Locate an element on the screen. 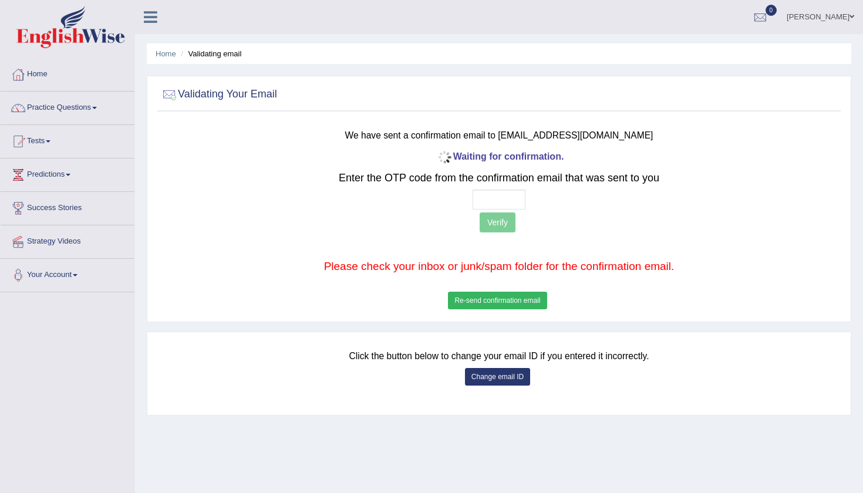  a: Practice Questions is located at coordinates (68, 106).